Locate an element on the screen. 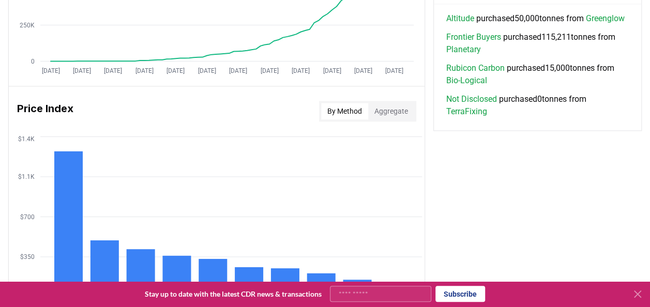 The height and width of the screenshot is (307, 650). a: Not Disclosed is located at coordinates (472, 99).